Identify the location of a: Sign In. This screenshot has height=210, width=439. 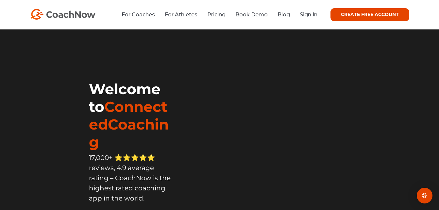
(308, 14).